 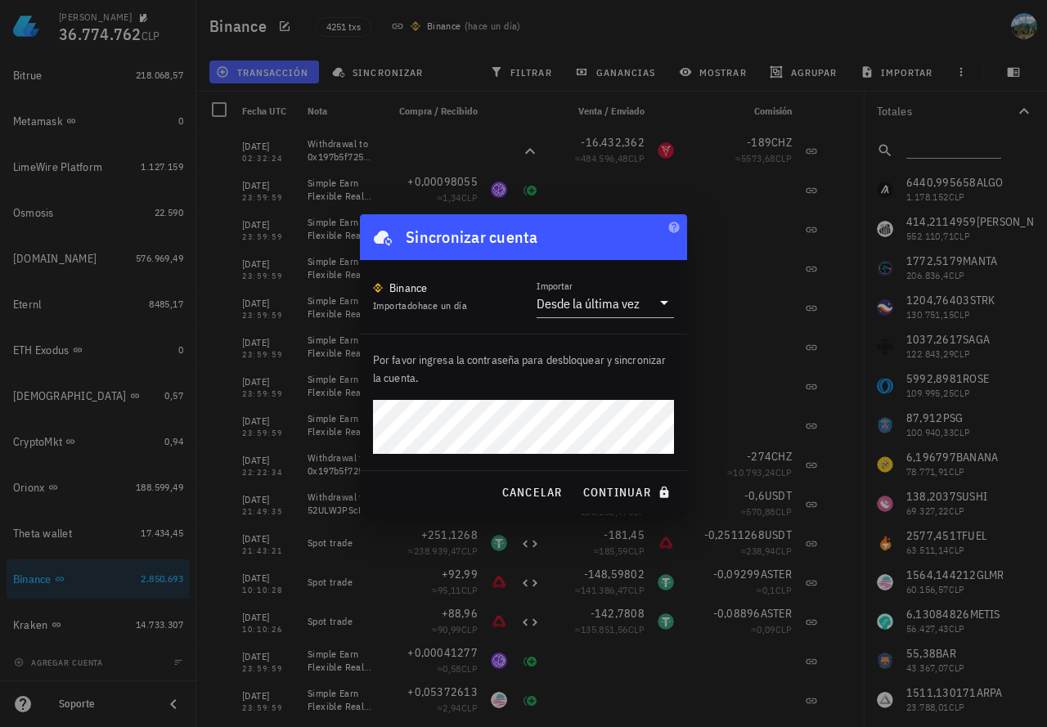 What do you see at coordinates (378, 288) in the screenshot?
I see `img: 270.png` at bounding box center [378, 288].